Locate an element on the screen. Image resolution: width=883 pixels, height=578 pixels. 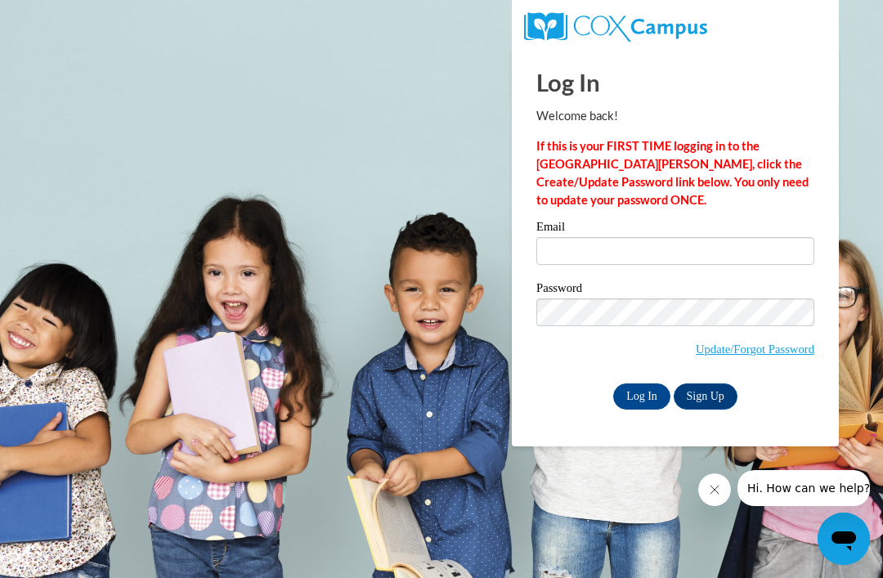
p: Welcome back! is located at coordinates (675, 116).